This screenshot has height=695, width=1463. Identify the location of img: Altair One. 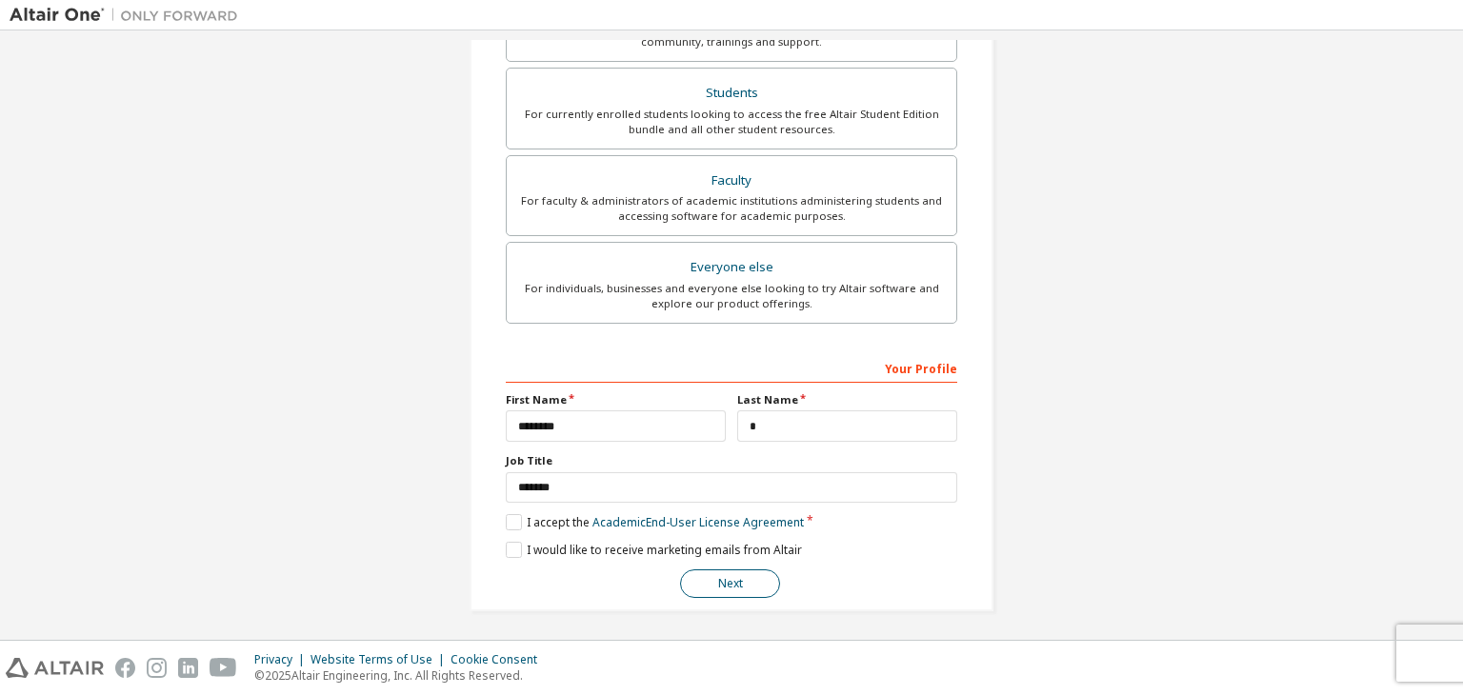
(129, 15).